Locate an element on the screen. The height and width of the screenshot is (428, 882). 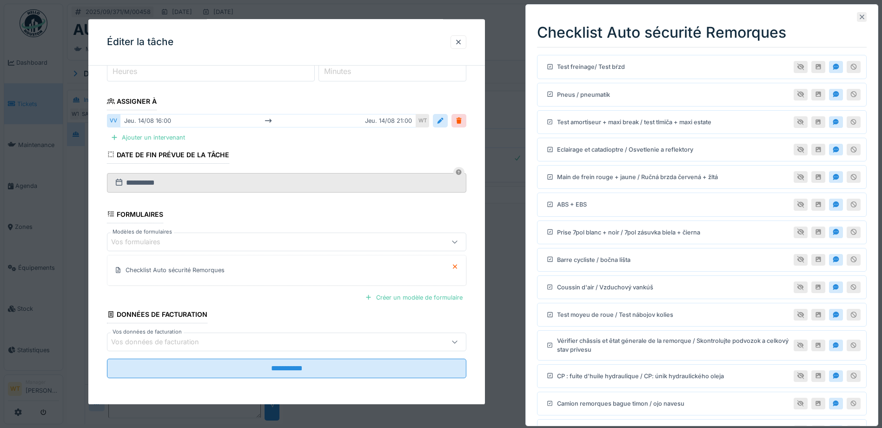
div: Prise 7pol blanc + noir / 7pol zásuvka biela + čierna is located at coordinates (622, 232).